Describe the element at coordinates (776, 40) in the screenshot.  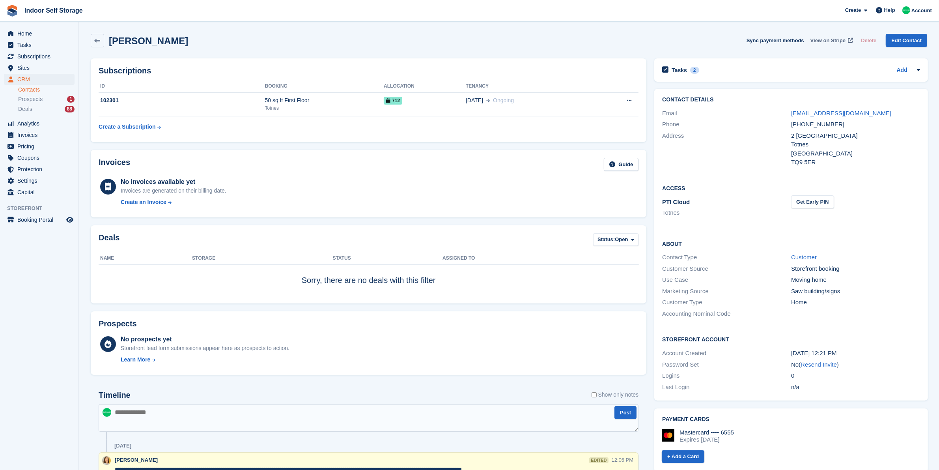
I see `button: Sync payment methods` at that location.